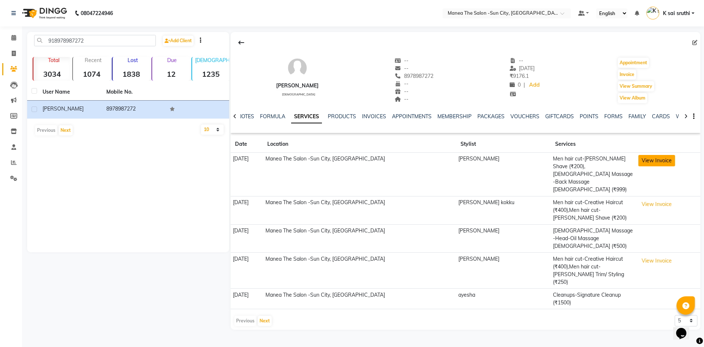 This screenshot has width=704, height=347. Describe the element at coordinates (504, 144) in the screenshot. I see `th: Stylist` at that location.